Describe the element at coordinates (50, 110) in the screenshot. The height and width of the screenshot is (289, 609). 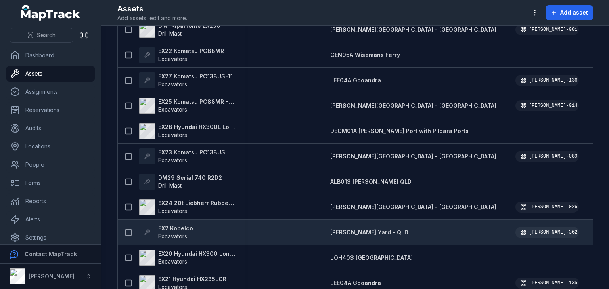
I see `a: Reservations` at that location.